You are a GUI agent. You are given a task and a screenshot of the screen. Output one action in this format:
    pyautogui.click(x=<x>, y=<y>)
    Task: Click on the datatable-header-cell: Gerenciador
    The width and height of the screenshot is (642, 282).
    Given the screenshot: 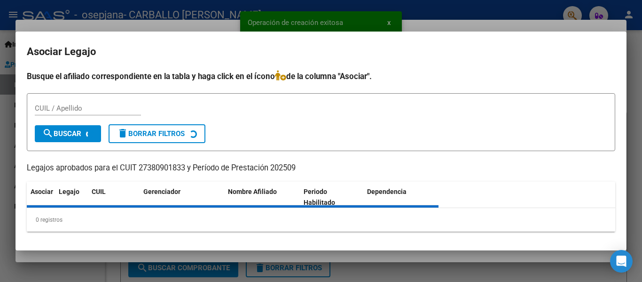 What is the action you would take?
    pyautogui.click(x=182, y=197)
    